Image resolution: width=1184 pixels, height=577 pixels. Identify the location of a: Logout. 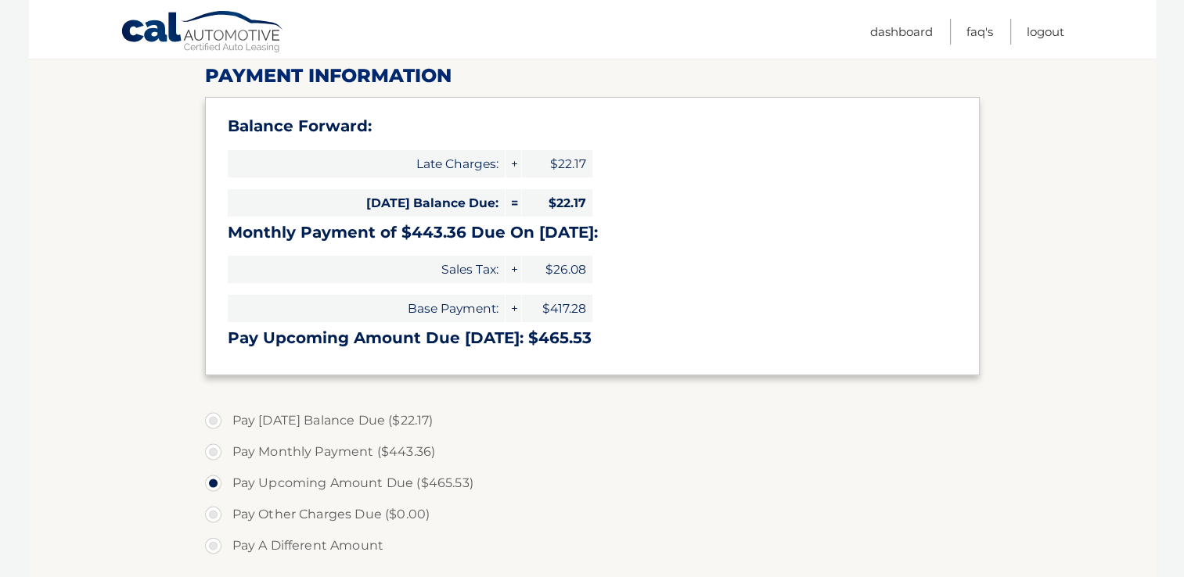
(1045, 31).